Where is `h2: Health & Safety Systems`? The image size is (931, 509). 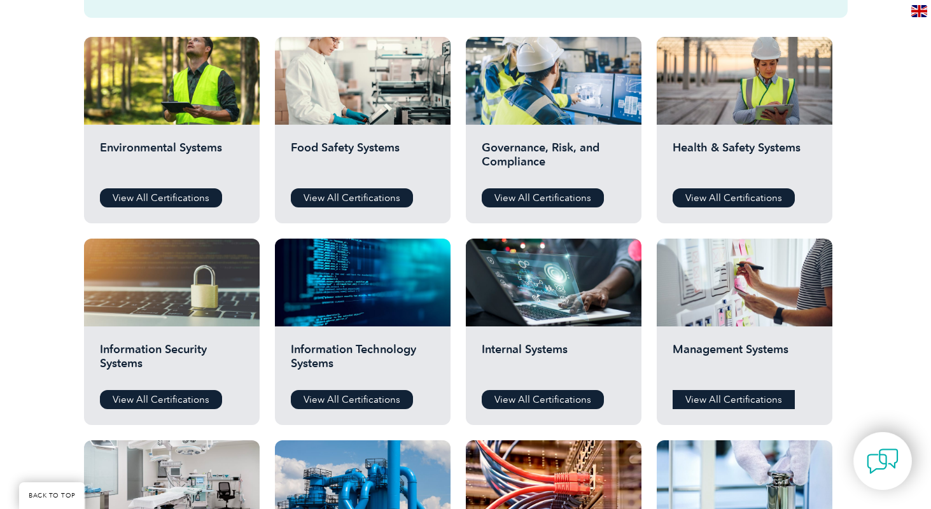 h2: Health & Safety Systems is located at coordinates (744, 160).